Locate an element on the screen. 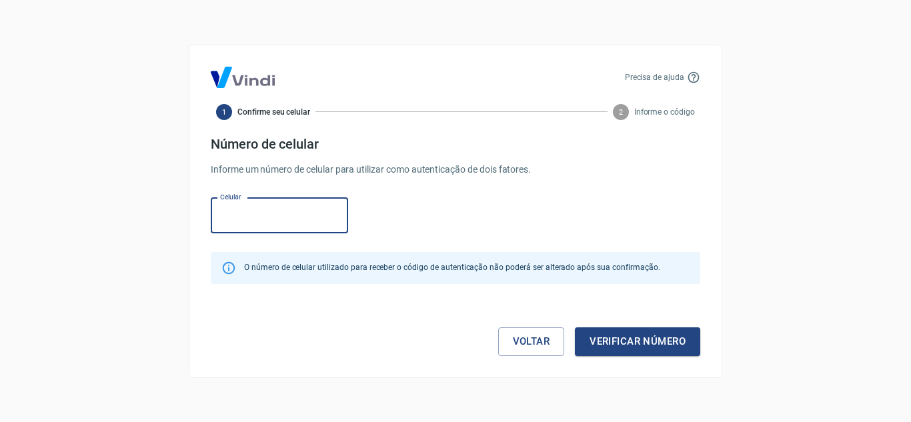 Image resolution: width=911 pixels, height=422 pixels. label: Celular is located at coordinates (231, 197).